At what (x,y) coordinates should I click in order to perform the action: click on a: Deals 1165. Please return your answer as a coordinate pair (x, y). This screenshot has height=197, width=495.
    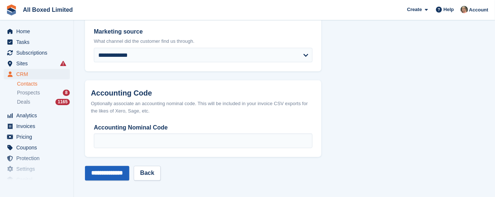
    Looking at the image, I should click on (43, 102).